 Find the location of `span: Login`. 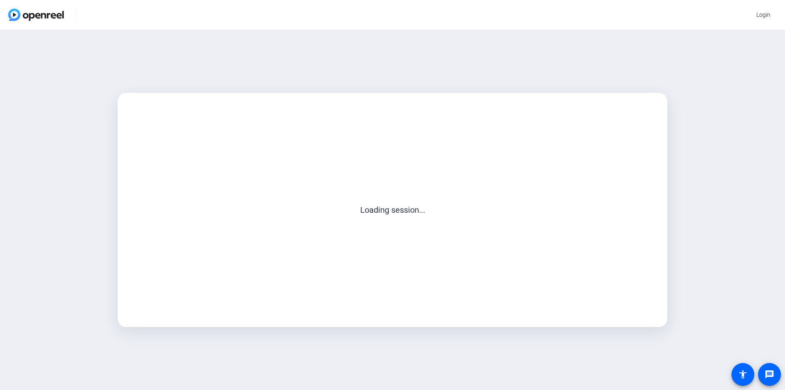

span: Login is located at coordinates (763, 15).